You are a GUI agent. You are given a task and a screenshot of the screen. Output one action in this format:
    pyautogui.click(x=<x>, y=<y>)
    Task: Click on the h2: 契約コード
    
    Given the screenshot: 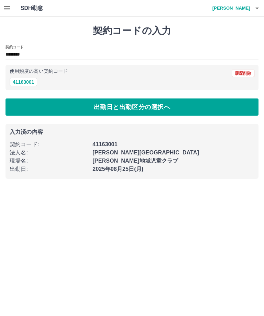 What is the action you would take?
    pyautogui.click(x=14, y=47)
    